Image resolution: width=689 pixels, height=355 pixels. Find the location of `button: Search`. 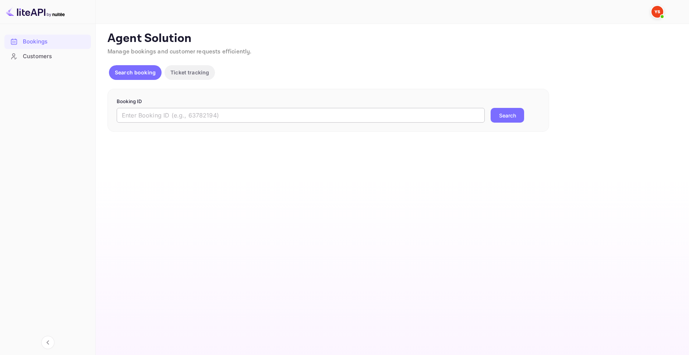

button: Search is located at coordinates (507, 115).